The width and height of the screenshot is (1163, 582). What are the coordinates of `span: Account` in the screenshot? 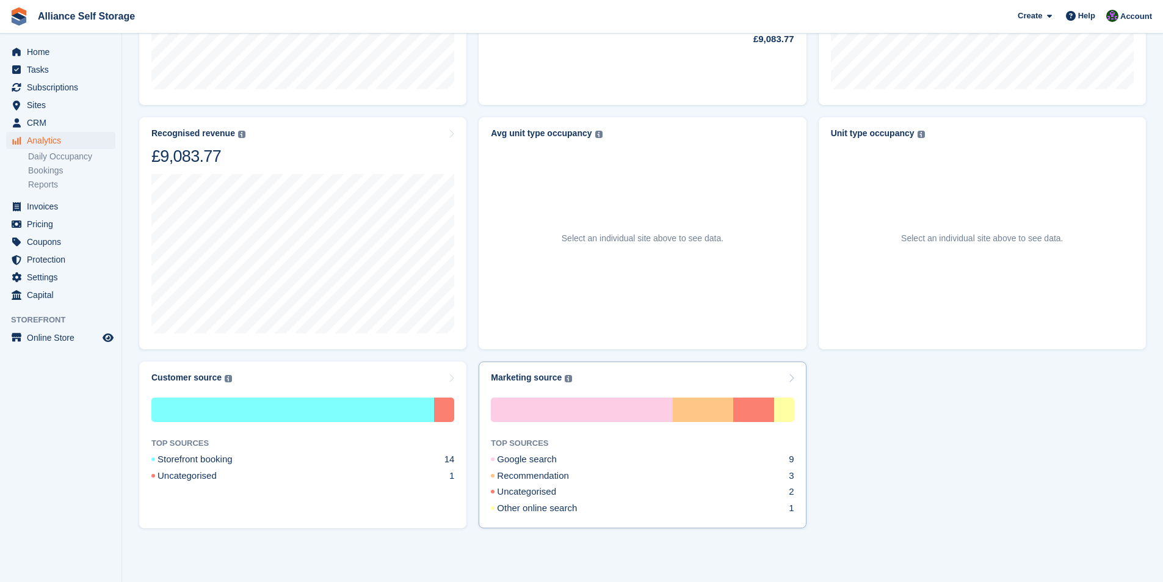 It's located at (1136, 16).